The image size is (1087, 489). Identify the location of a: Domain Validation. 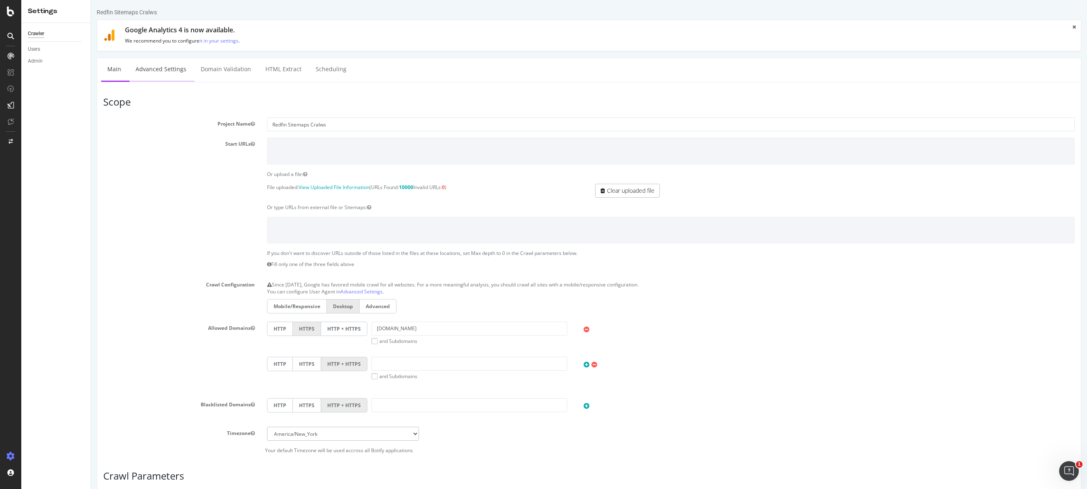
(135, 69).